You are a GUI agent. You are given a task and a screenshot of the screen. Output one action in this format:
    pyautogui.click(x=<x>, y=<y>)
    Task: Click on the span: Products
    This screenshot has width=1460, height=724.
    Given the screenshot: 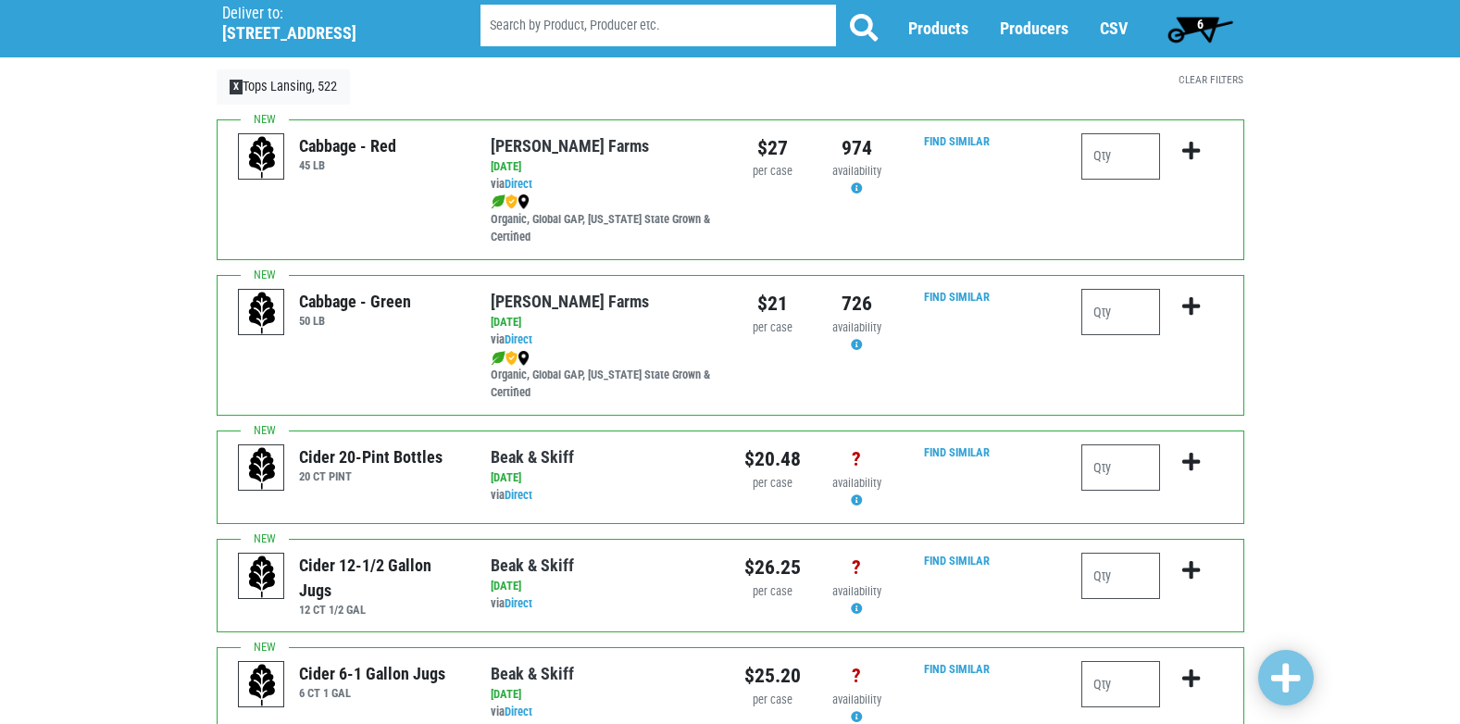 What is the action you would take?
    pyautogui.click(x=938, y=29)
    